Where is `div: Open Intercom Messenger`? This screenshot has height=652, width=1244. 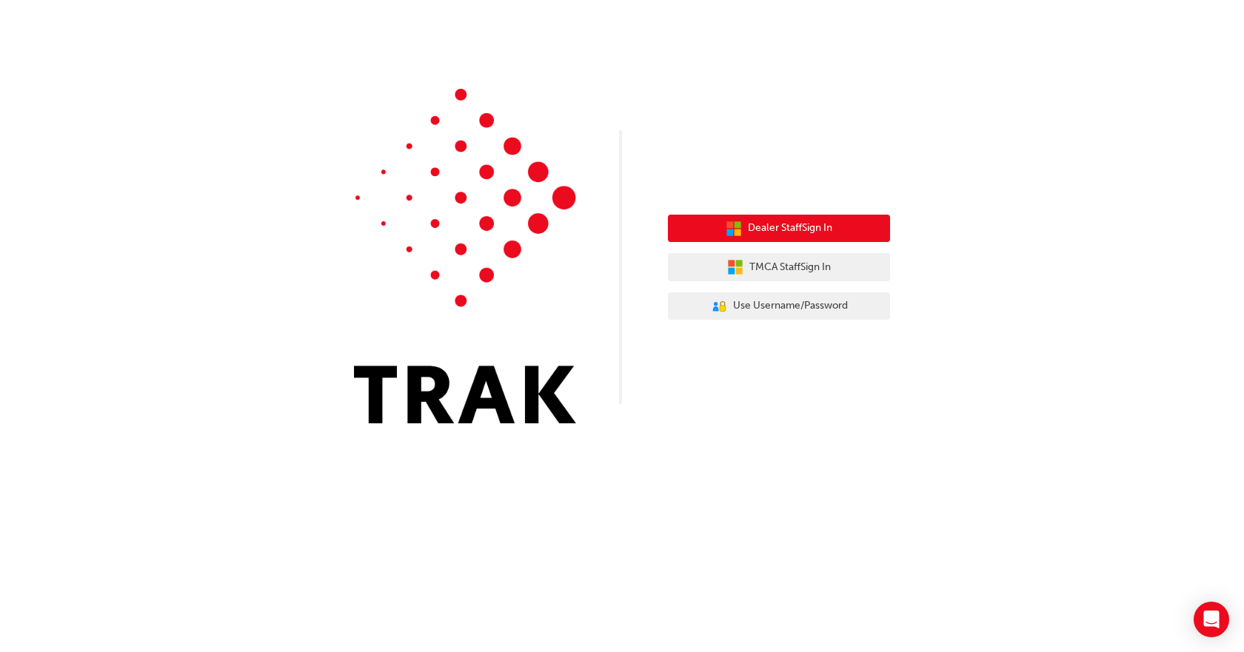
div: Open Intercom Messenger is located at coordinates (1211, 620).